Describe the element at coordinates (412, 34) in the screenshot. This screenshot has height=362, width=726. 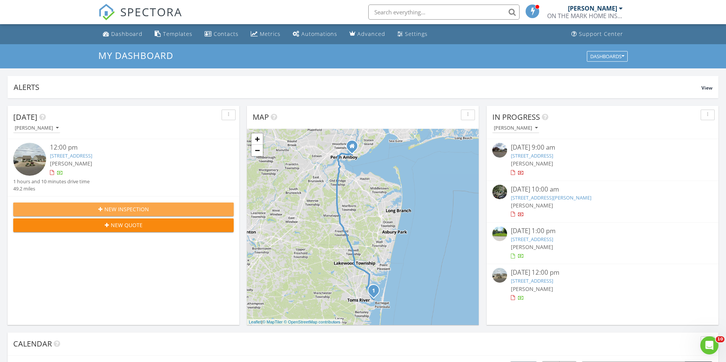
I see `a: Settings` at that location.